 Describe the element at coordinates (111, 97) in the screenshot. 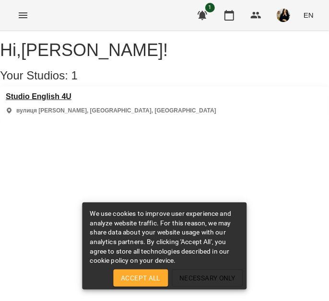

I see `h3: Studio English 4U` at that location.